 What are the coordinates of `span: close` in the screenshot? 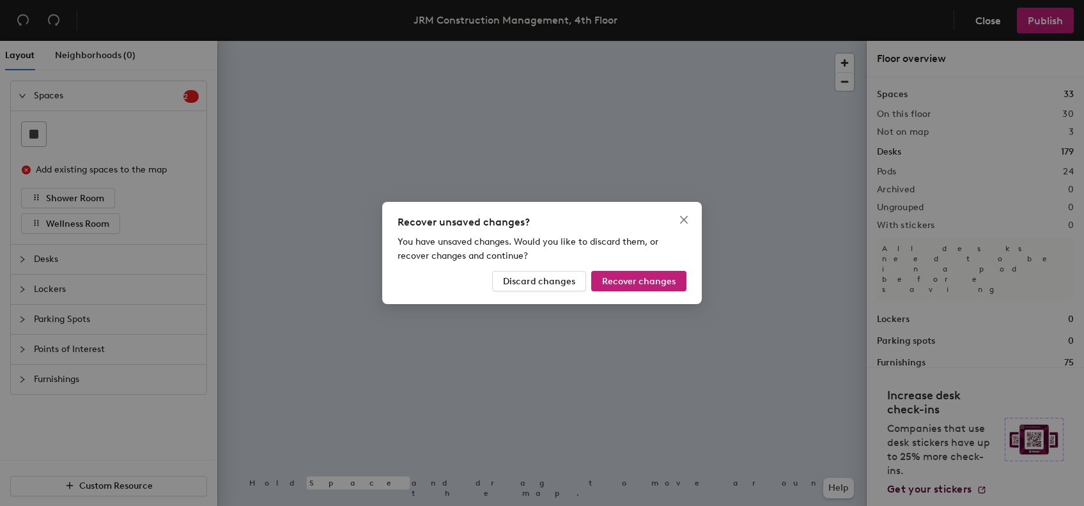 It's located at (684, 220).